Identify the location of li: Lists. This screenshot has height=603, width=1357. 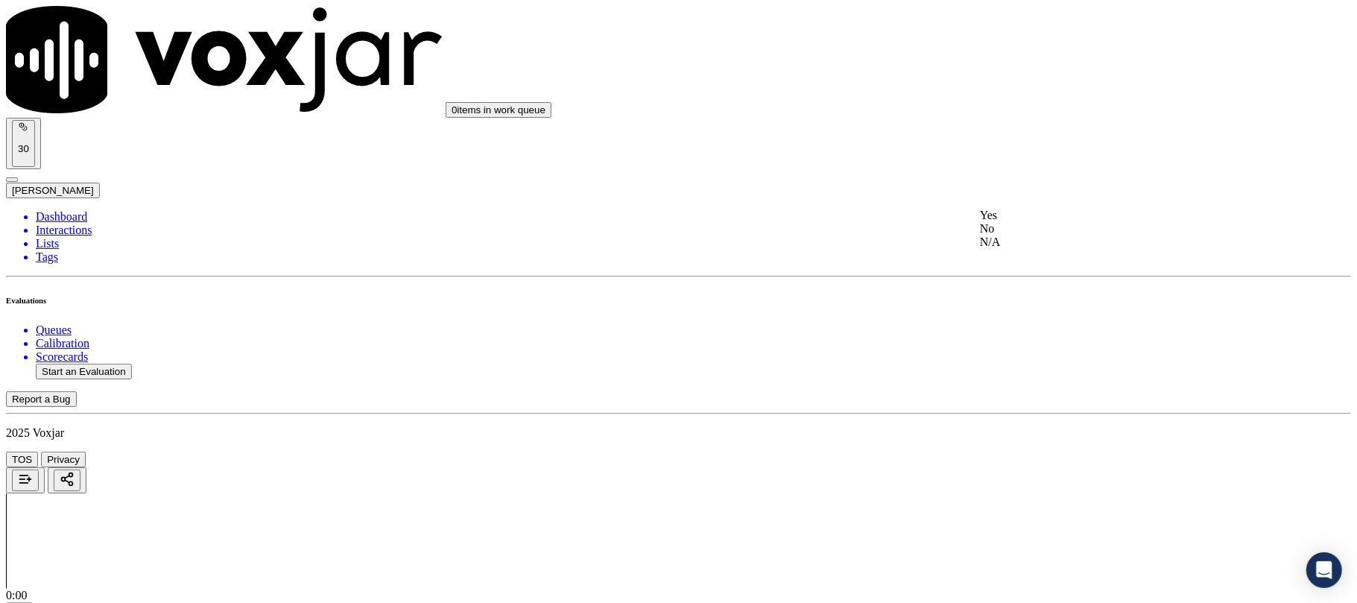
(693, 244).